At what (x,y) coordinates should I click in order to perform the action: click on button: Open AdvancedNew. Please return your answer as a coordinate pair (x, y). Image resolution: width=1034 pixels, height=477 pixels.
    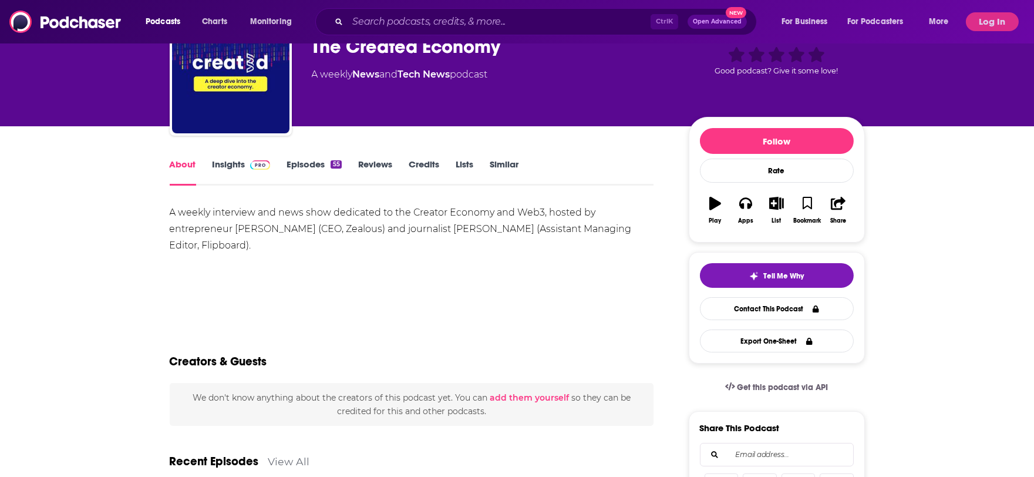
    Looking at the image, I should click on (717, 22).